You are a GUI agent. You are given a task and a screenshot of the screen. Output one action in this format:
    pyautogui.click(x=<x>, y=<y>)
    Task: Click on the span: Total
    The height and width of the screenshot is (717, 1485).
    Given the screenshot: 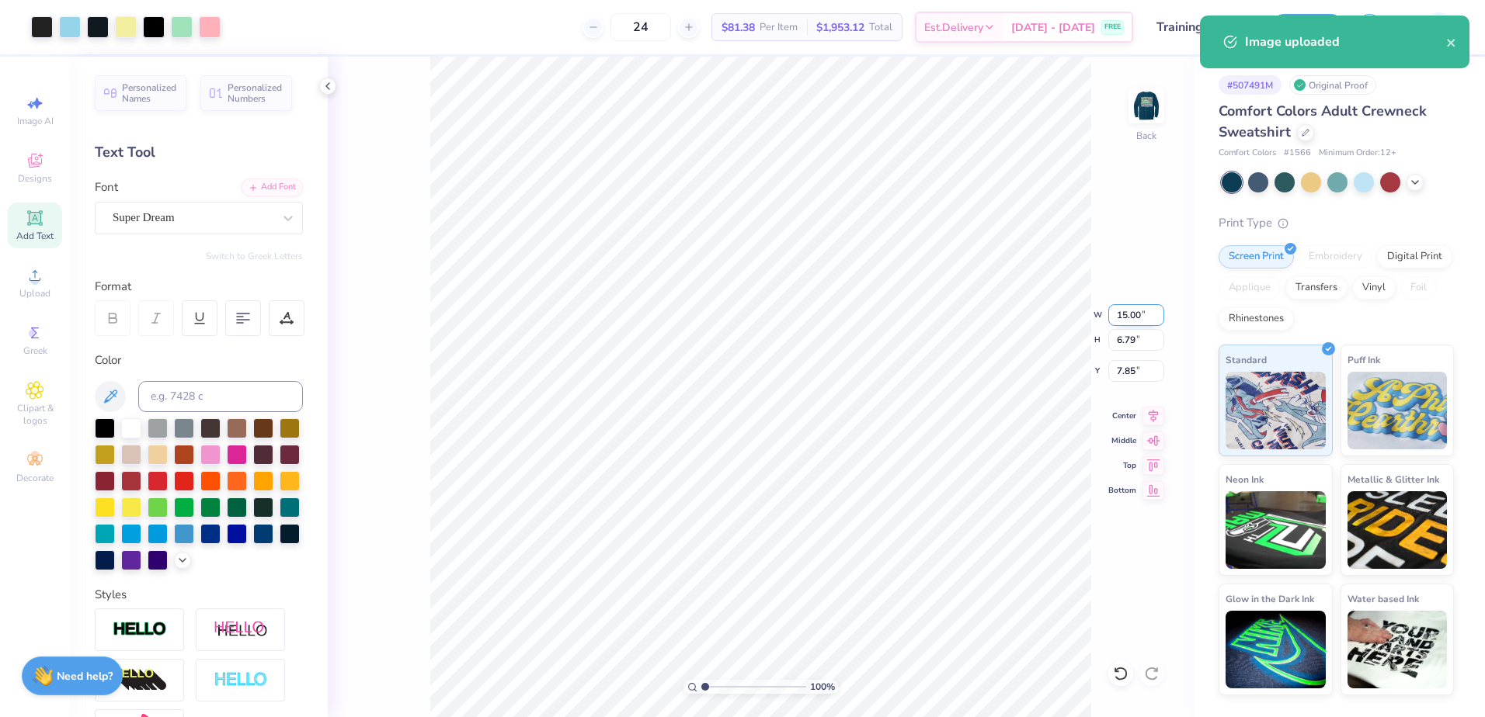 What is the action you would take?
    pyautogui.click(x=880, y=27)
    